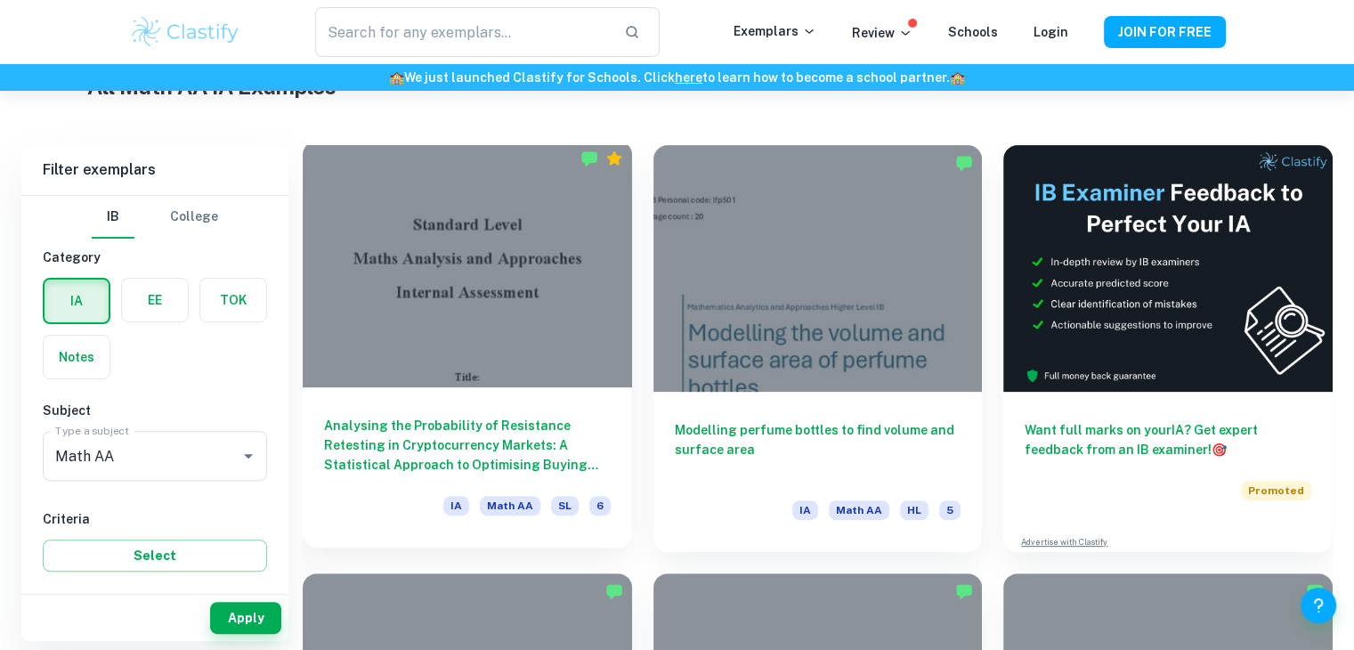 The width and height of the screenshot is (1354, 650). I want to click on span: 5, so click(950, 510).